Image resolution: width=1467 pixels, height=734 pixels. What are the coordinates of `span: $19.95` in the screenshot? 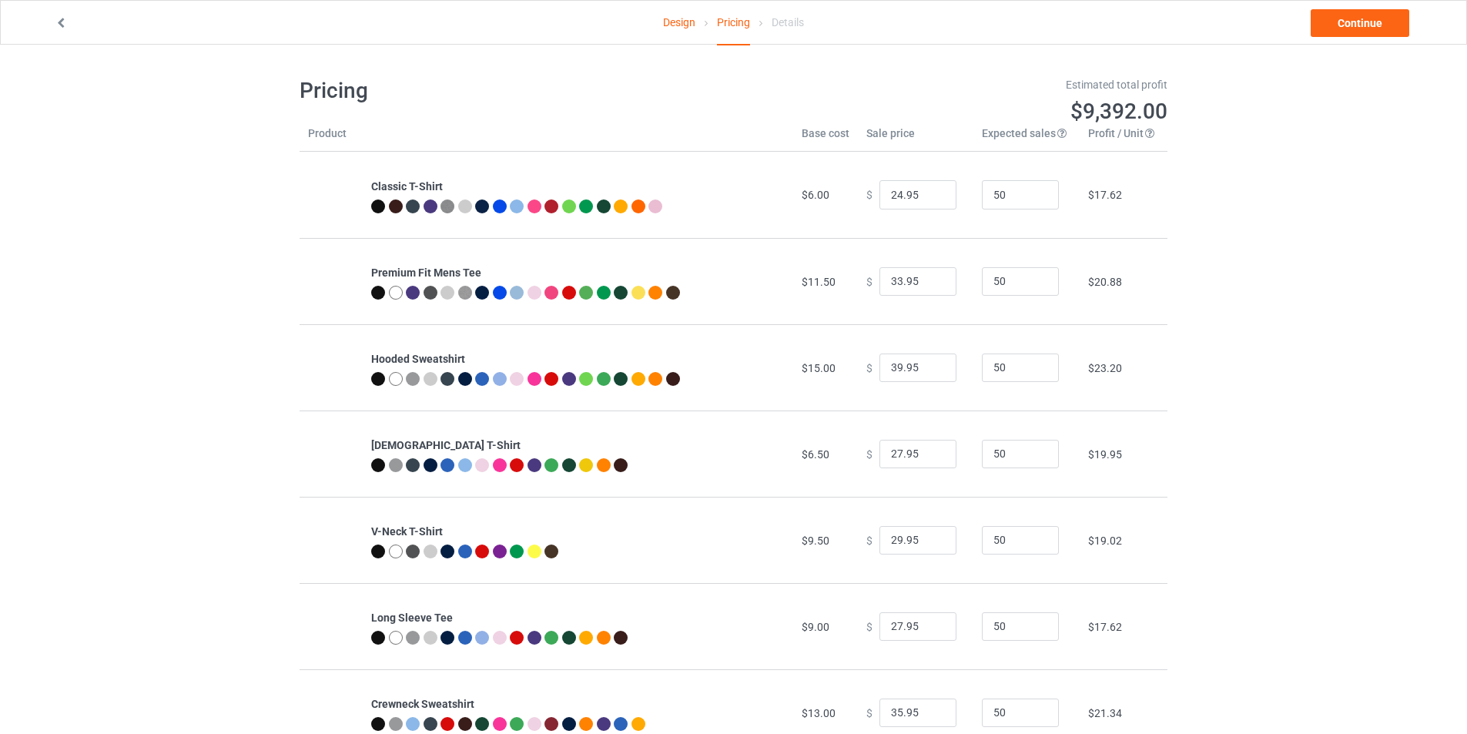 It's located at (1105, 454).